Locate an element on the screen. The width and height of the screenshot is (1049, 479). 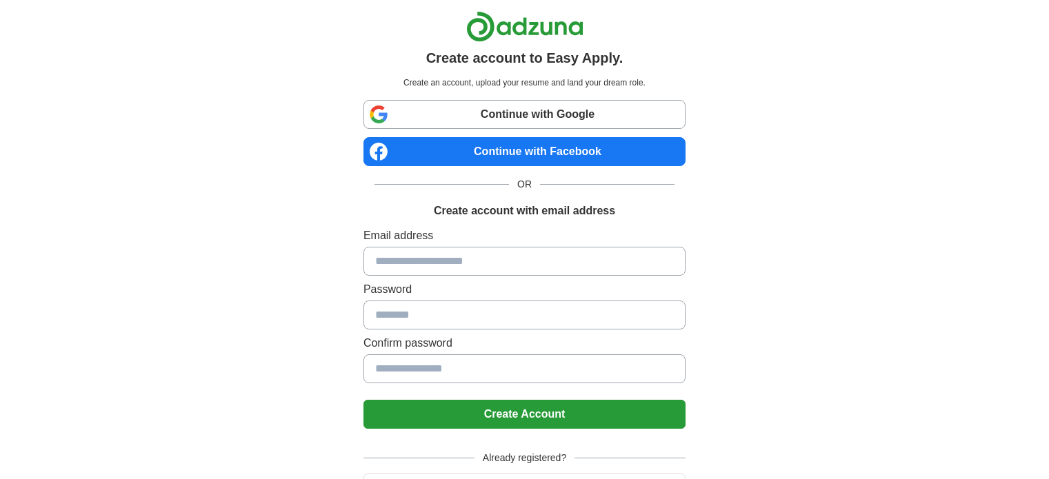
a: Continue with Google is located at coordinates (524, 114).